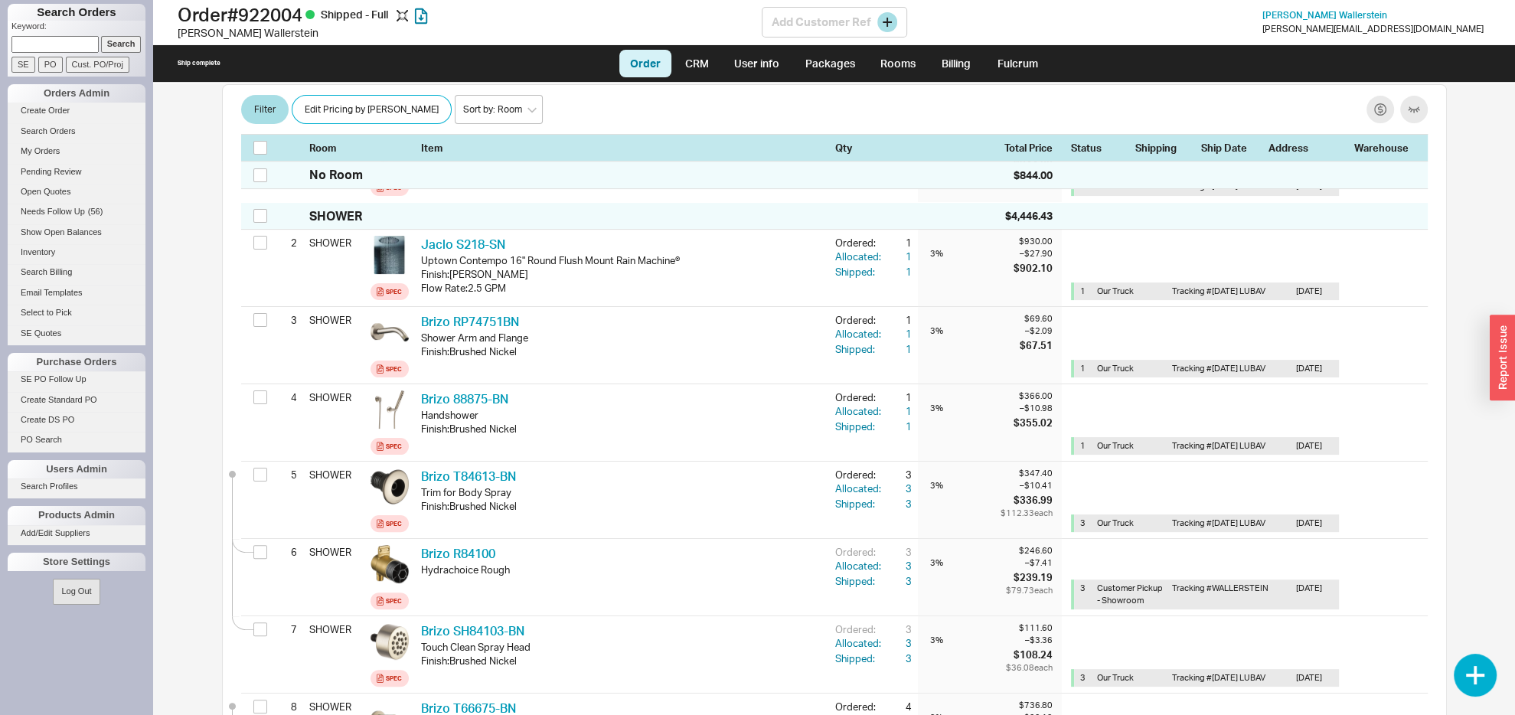 The width and height of the screenshot is (1515, 715). What do you see at coordinates (1036, 319) in the screenshot?
I see `div: $69.60` at bounding box center [1036, 319].